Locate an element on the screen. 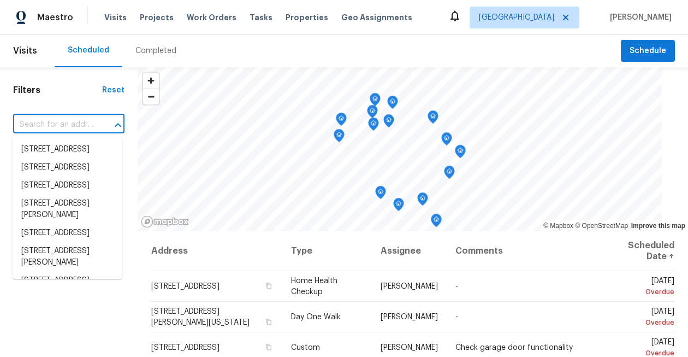 Image resolution: width=688 pixels, height=357 pixels. span: Custom is located at coordinates (305, 347).